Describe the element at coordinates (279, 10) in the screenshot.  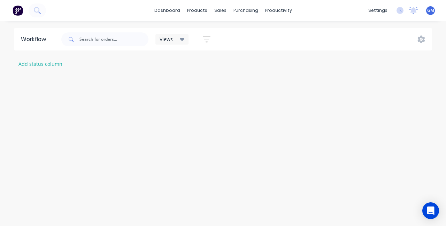
I see `div: productivity` at that location.